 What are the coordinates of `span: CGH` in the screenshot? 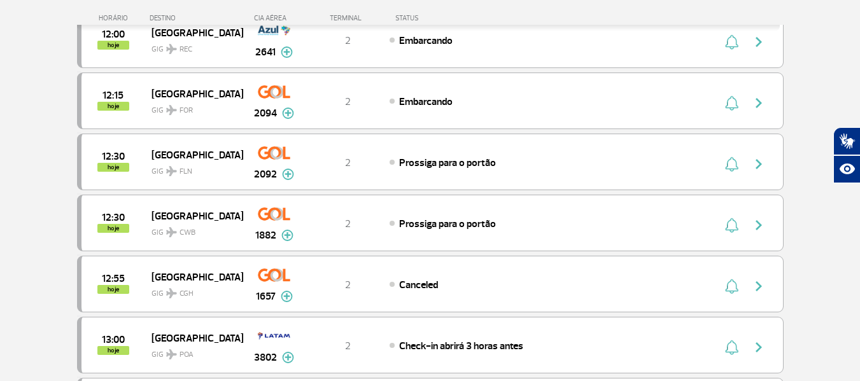 It's located at (187, 294).